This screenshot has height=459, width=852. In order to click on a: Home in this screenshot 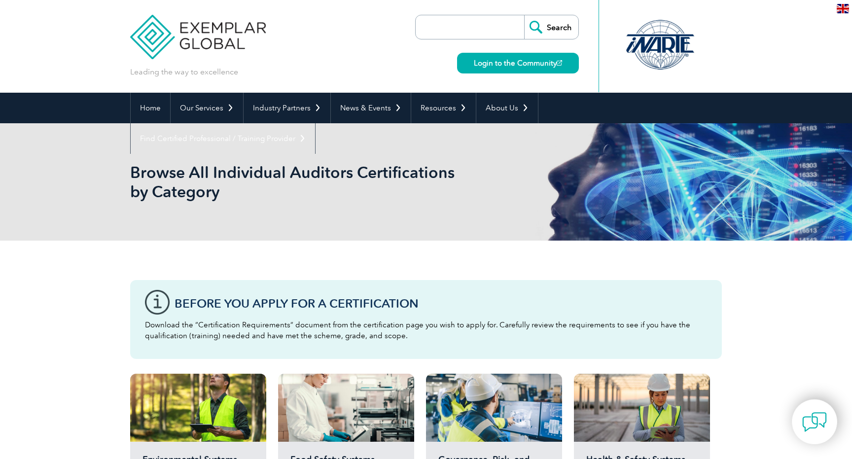, I will do `click(150, 108)`.